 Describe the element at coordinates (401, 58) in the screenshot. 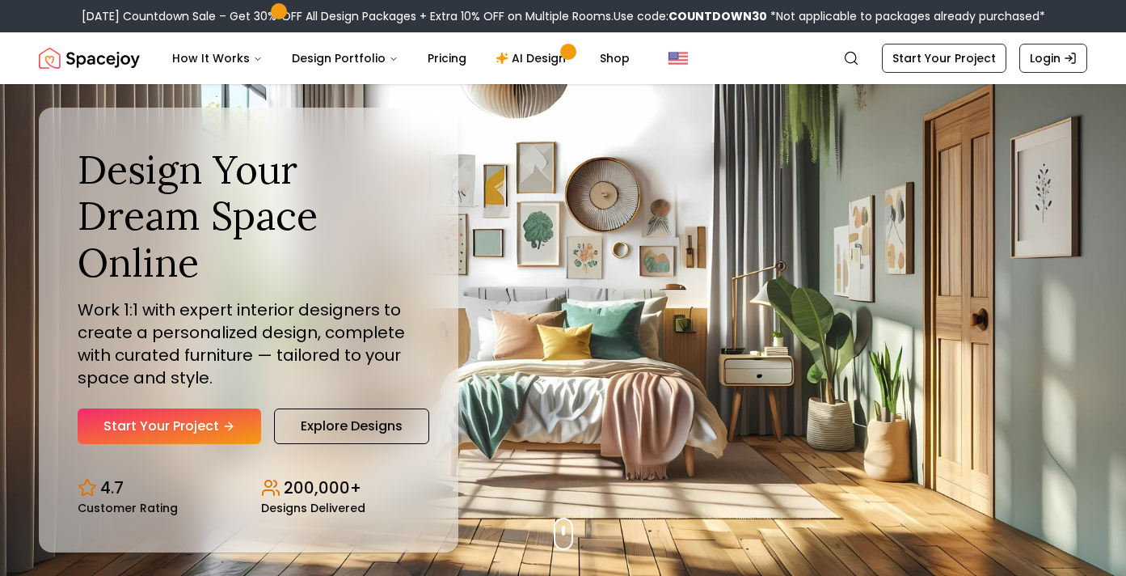

I see `nav: Main` at that location.